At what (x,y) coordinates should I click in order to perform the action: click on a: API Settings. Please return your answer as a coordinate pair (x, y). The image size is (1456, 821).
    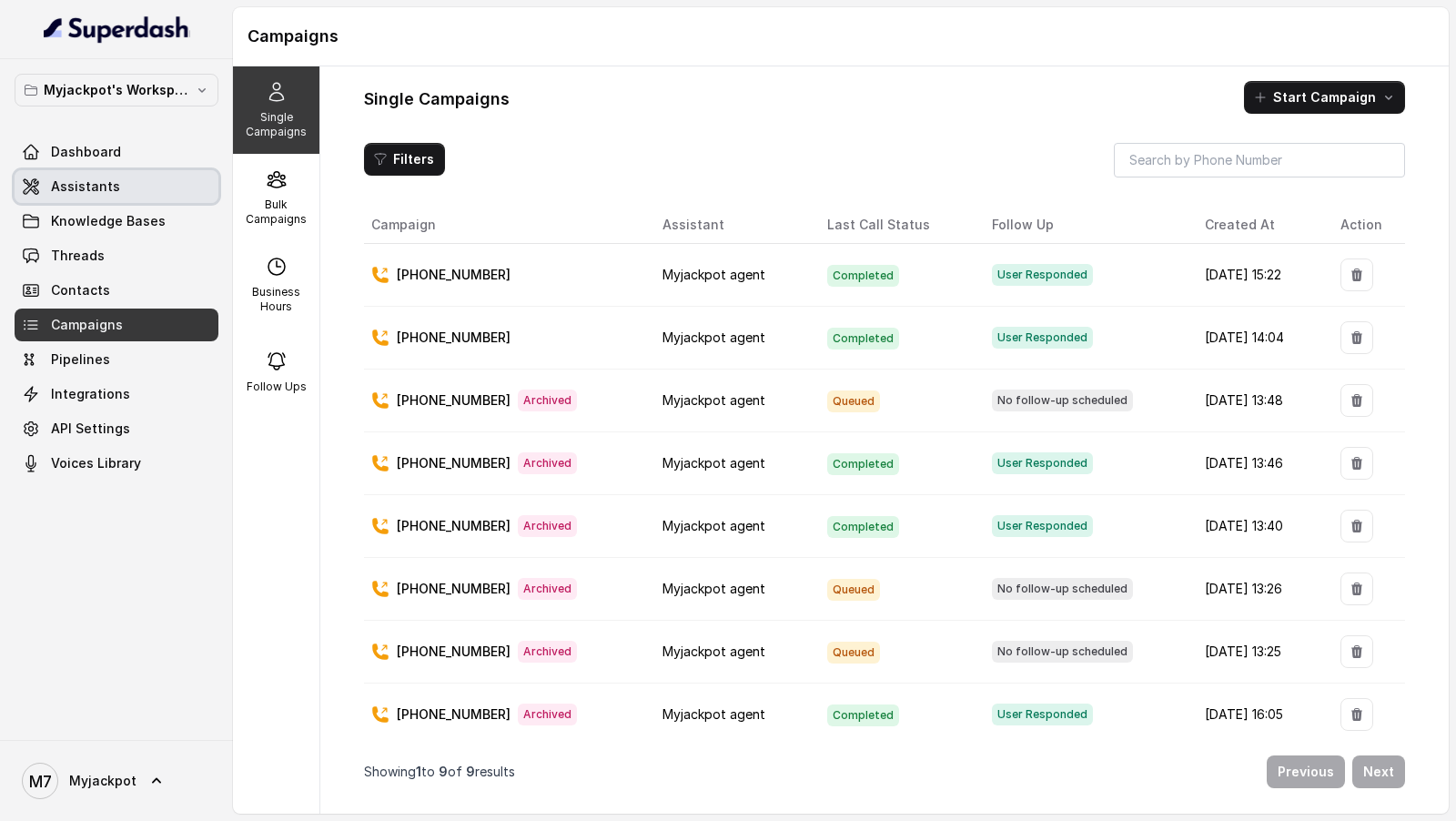
    Looking at the image, I should click on (117, 428).